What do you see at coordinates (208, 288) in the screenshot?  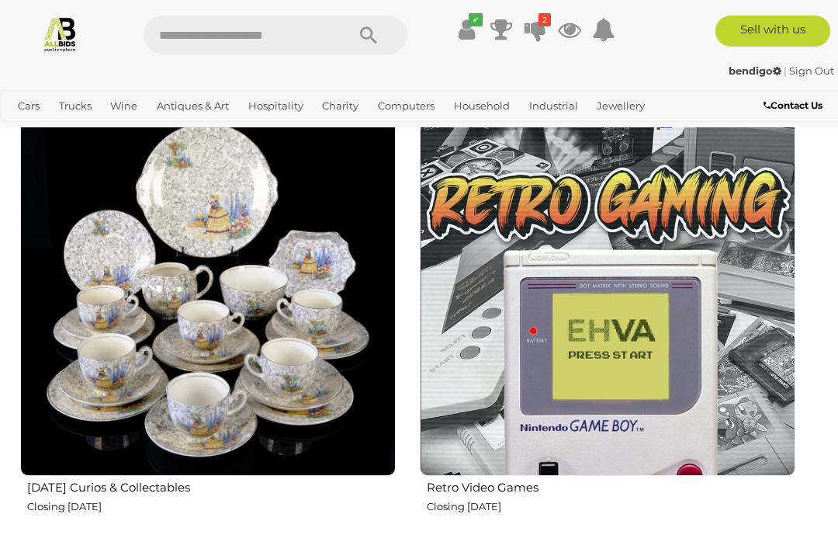 I see `img: Friday Curios & Collectables` at bounding box center [208, 288].